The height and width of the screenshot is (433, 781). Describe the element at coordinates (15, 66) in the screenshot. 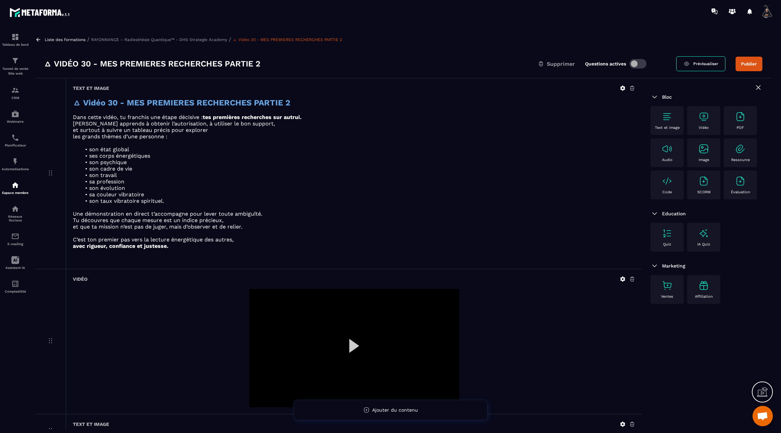

I see `a: formationformationTunnel de vente Site web` at that location.